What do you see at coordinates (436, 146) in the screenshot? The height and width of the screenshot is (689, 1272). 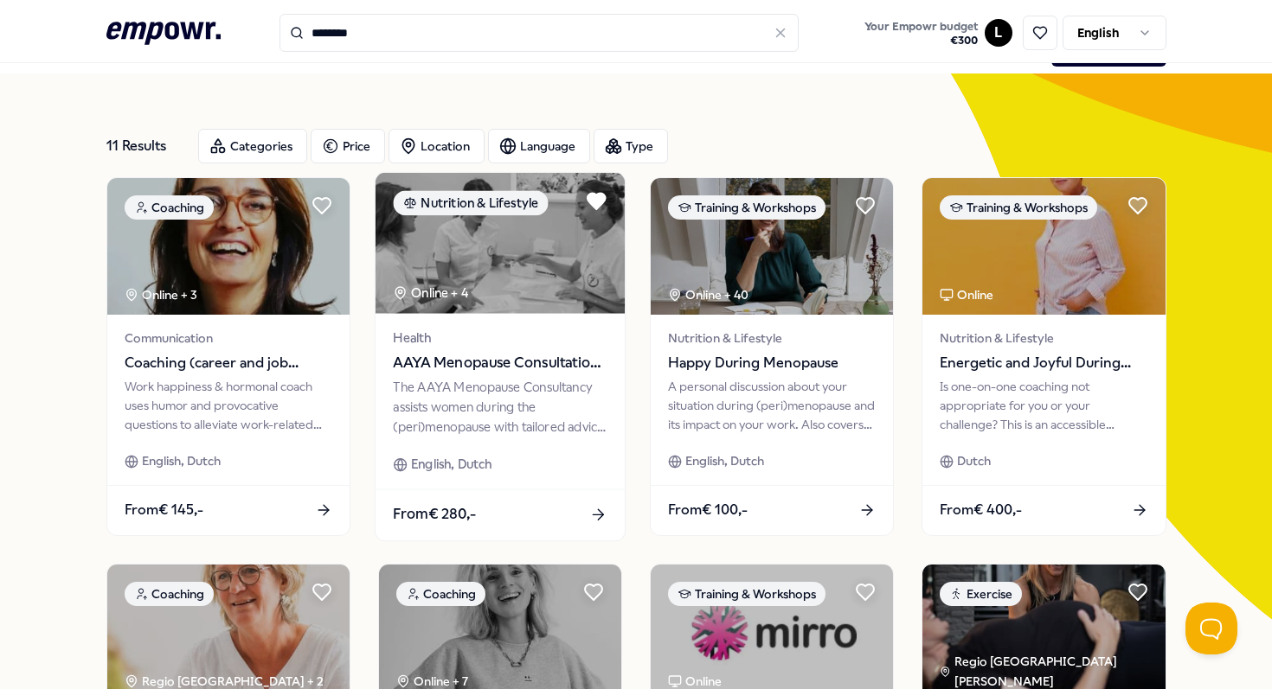 I see `button: Location` at bounding box center [436, 146].